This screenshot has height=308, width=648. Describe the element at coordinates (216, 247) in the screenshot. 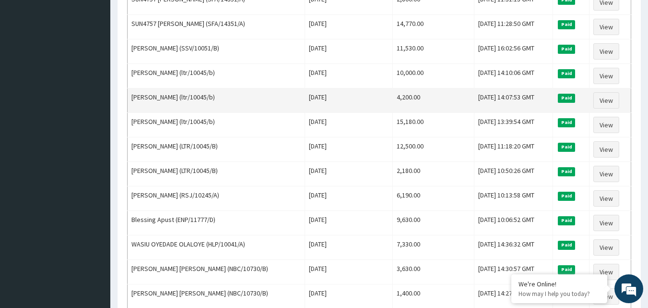

I see `td: WASIU OYEDADE OLALOYE (HLP/10041/A)` at that location.